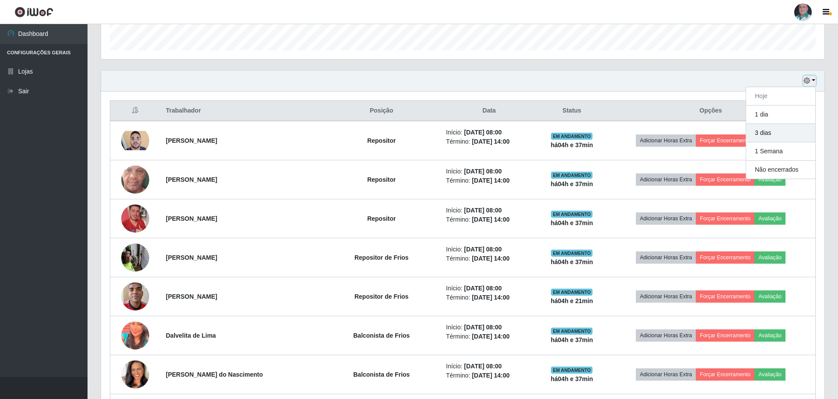 This screenshot has height=399, width=838. What do you see at coordinates (135, 179) in the screenshot?
I see `img: 1725533937755.jpeg` at bounding box center [135, 179].